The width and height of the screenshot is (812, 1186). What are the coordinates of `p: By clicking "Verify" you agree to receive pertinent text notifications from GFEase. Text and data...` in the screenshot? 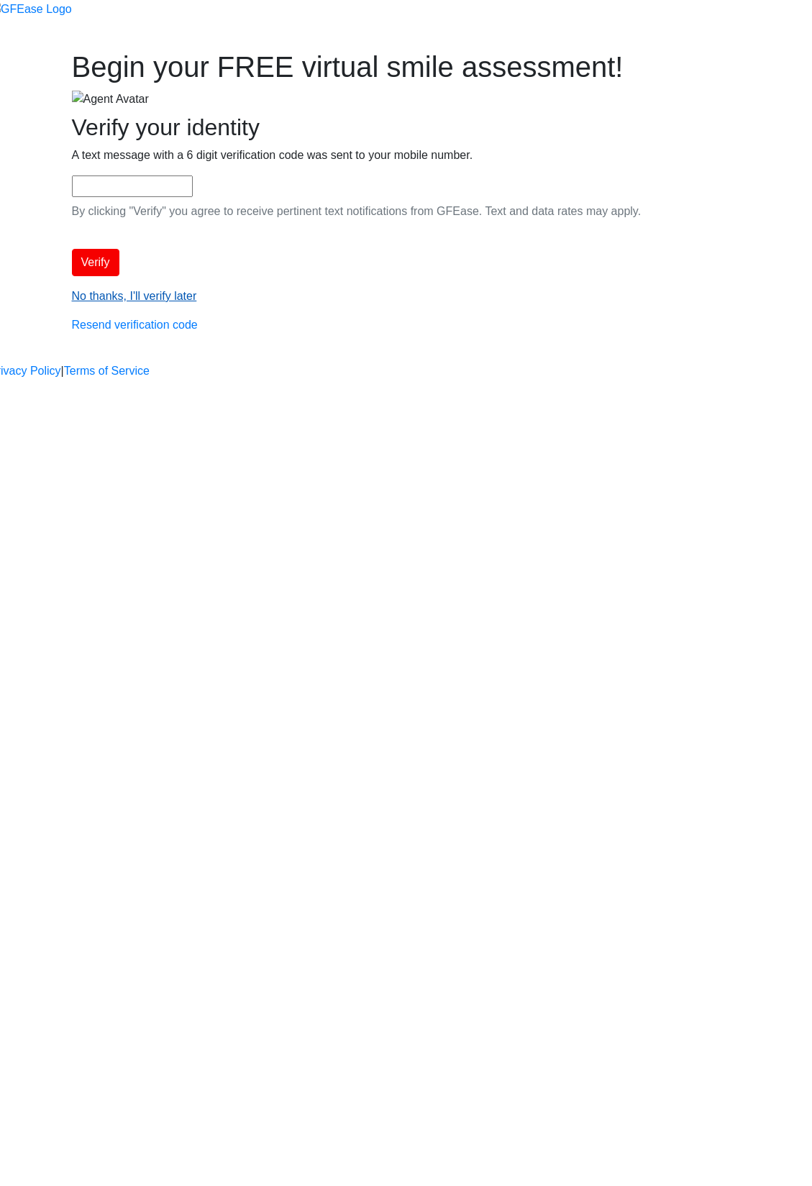 It's located at (406, 212).